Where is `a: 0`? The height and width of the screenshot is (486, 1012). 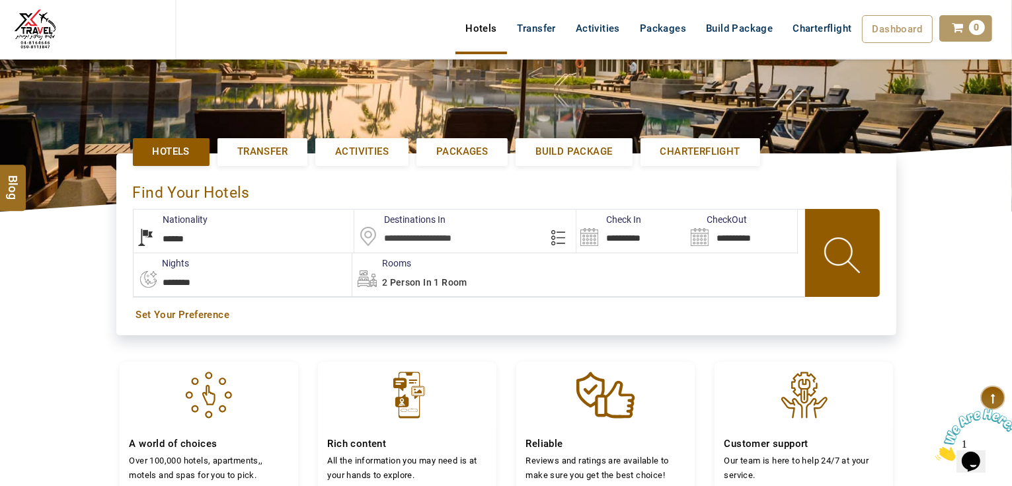 a: 0 is located at coordinates (966, 28).